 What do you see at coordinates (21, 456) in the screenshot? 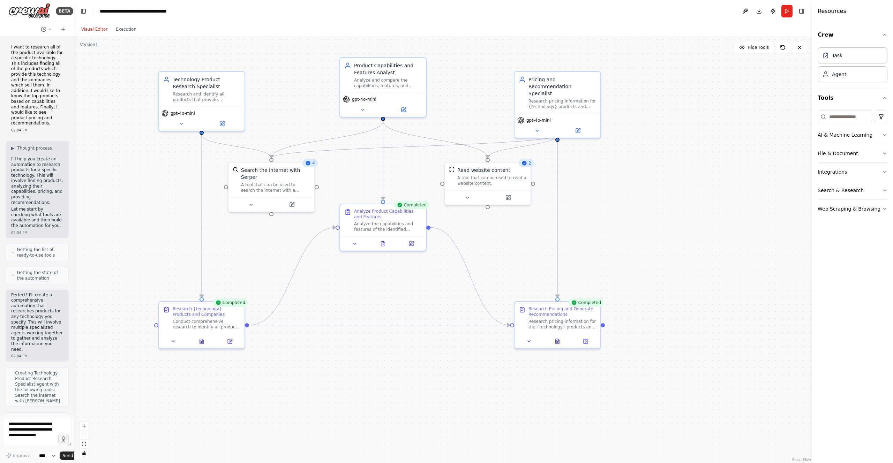
I see `span: Improve` at bounding box center [21, 456].